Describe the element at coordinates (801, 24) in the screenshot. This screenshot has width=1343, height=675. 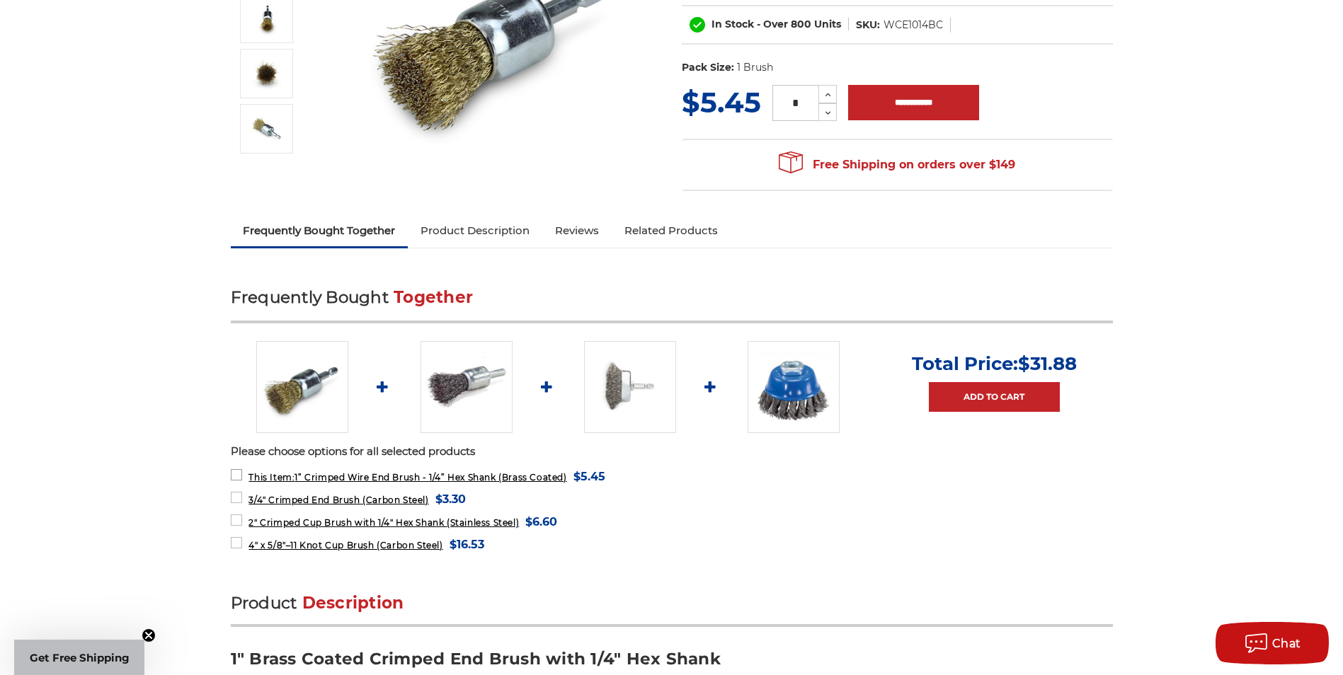
I see `span: 800` at that location.